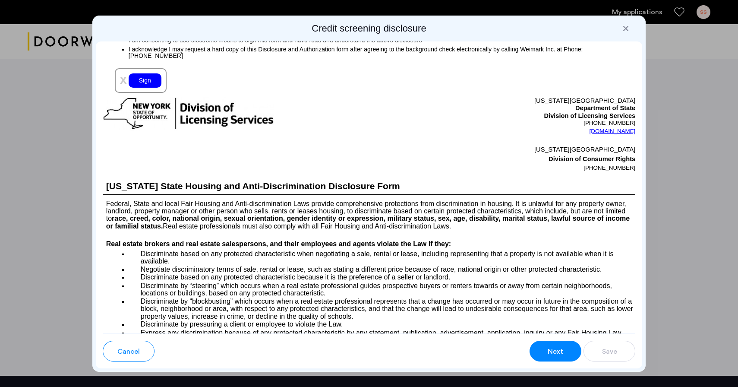 This screenshot has width=738, height=387. What do you see at coordinates (129, 351) in the screenshot?
I see `span: Cancel` at bounding box center [129, 351].